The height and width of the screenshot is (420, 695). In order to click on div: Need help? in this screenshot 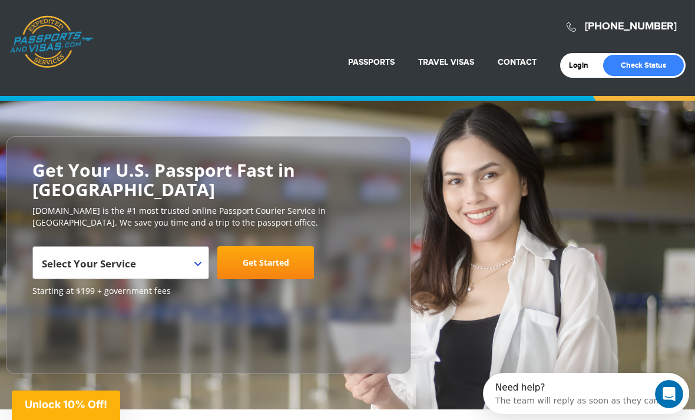, I will do `click(94, 15)`.